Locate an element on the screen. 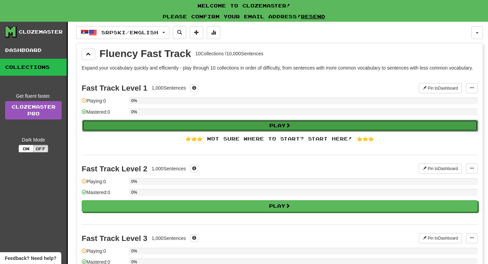 The width and height of the screenshot is (488, 264). div: Fluency Fast Track is located at coordinates (145, 54).